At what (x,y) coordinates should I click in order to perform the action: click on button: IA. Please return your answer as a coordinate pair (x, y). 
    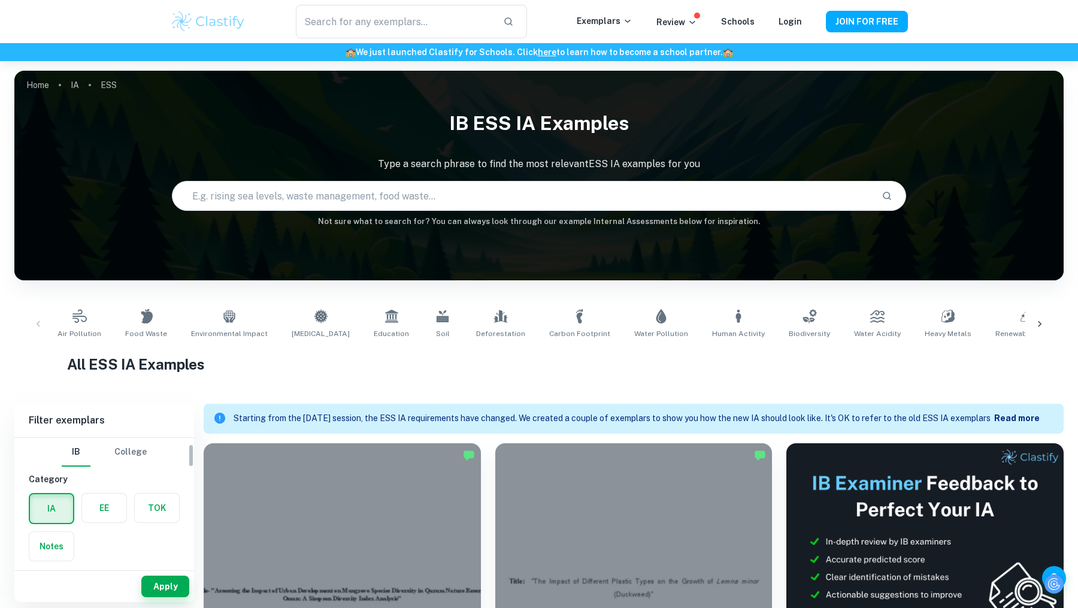
    Looking at the image, I should click on (52, 508).